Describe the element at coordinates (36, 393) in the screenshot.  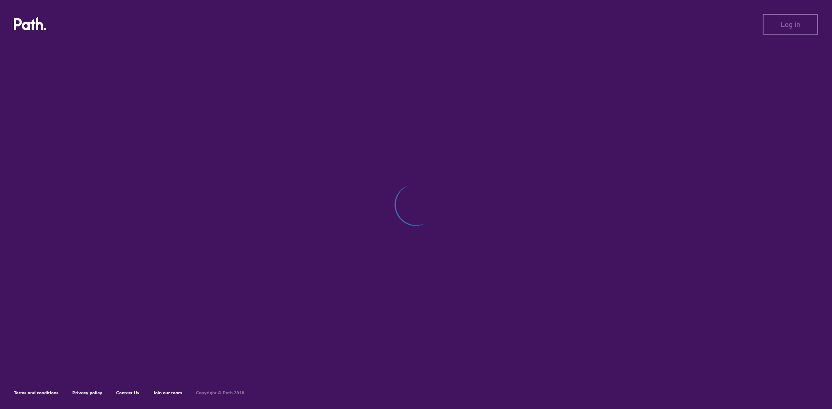
I see `a: Terms and conditions` at that location.